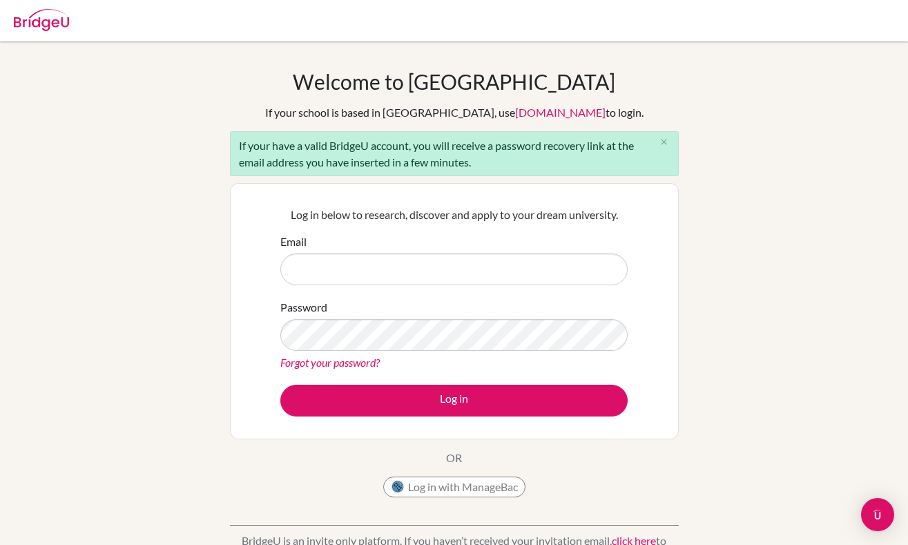 The height and width of the screenshot is (545, 908). Describe the element at coordinates (664, 142) in the screenshot. I see `button: Close` at that location.